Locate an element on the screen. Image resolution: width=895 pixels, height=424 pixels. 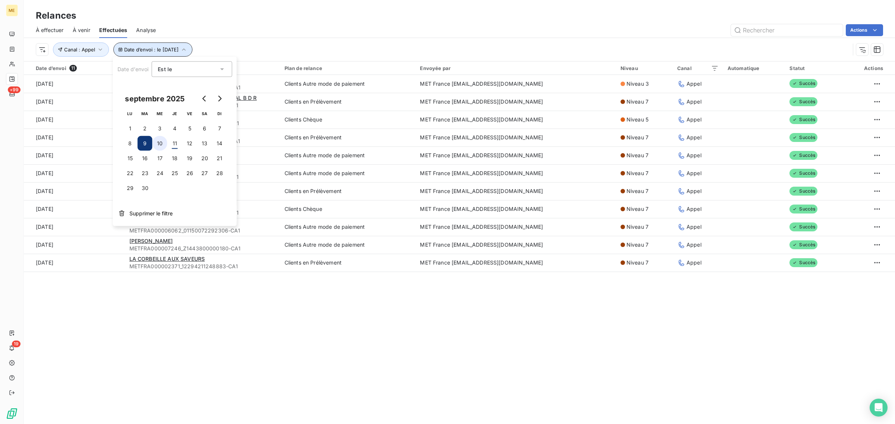
button: Go to previous month is located at coordinates (205, 99).